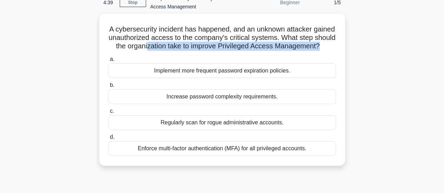 This screenshot has width=444, height=193. What do you see at coordinates (112, 111) in the screenshot?
I see `span: c.` at bounding box center [112, 111].